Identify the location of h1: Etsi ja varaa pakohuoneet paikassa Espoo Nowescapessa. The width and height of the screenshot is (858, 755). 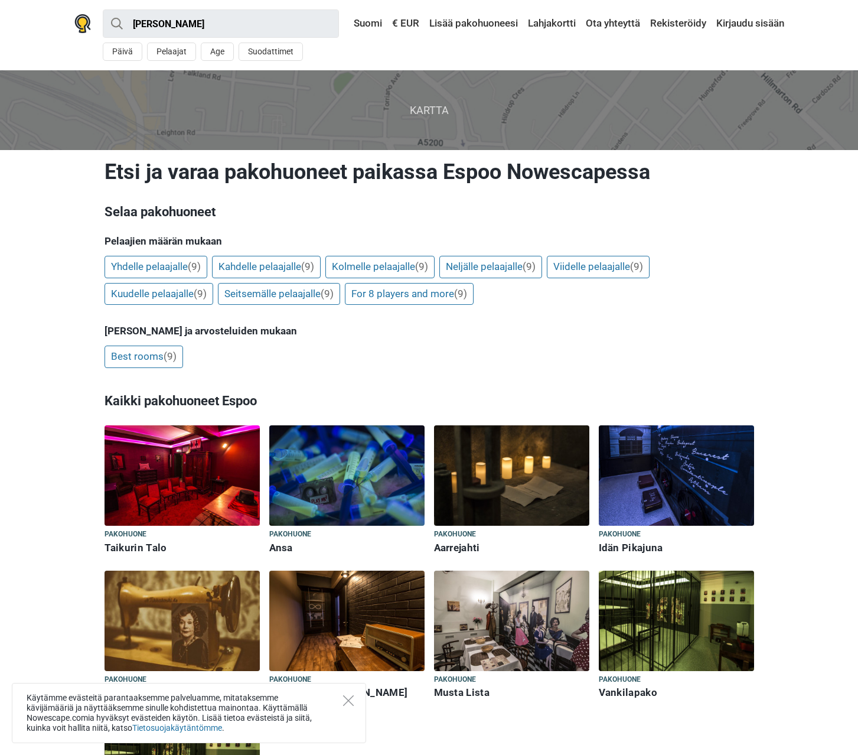
(430, 172).